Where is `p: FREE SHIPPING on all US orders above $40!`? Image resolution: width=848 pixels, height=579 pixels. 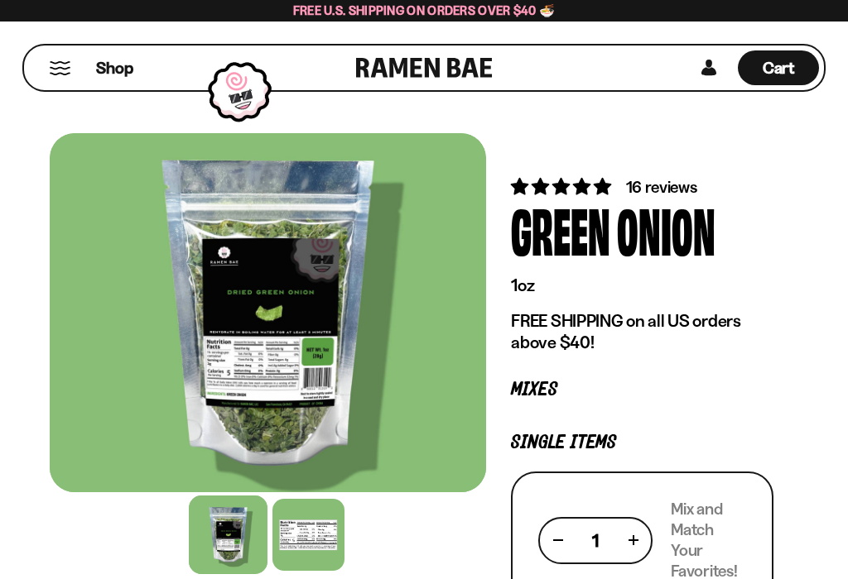
p: FREE SHIPPING on all US orders above $40! is located at coordinates (641, 332).